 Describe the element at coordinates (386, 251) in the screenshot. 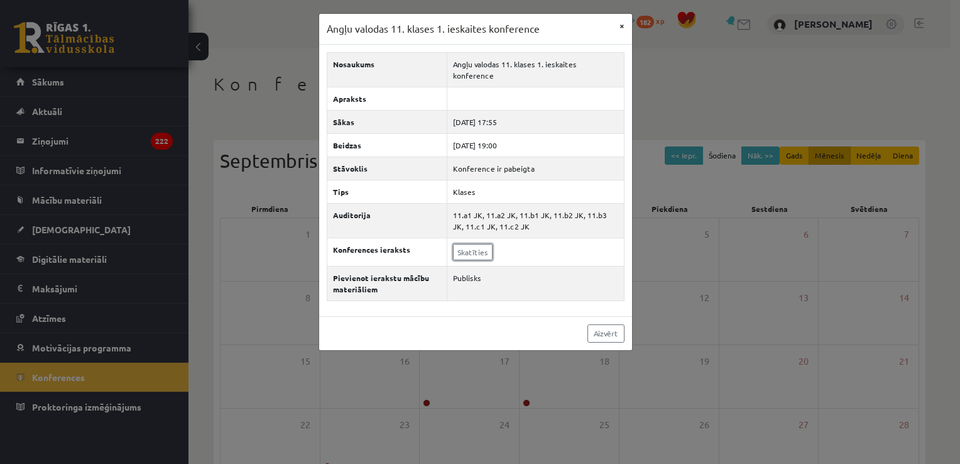

I see `th: Konferences ieraksts` at that location.